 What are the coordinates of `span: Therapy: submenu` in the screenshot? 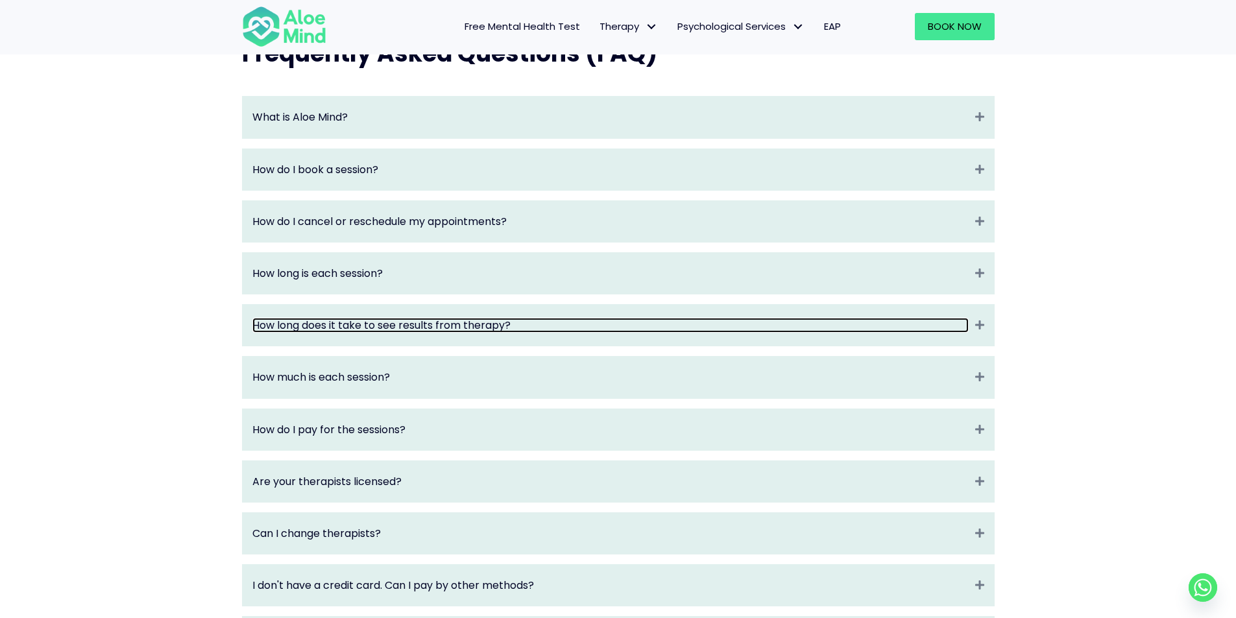 It's located at (651, 27).